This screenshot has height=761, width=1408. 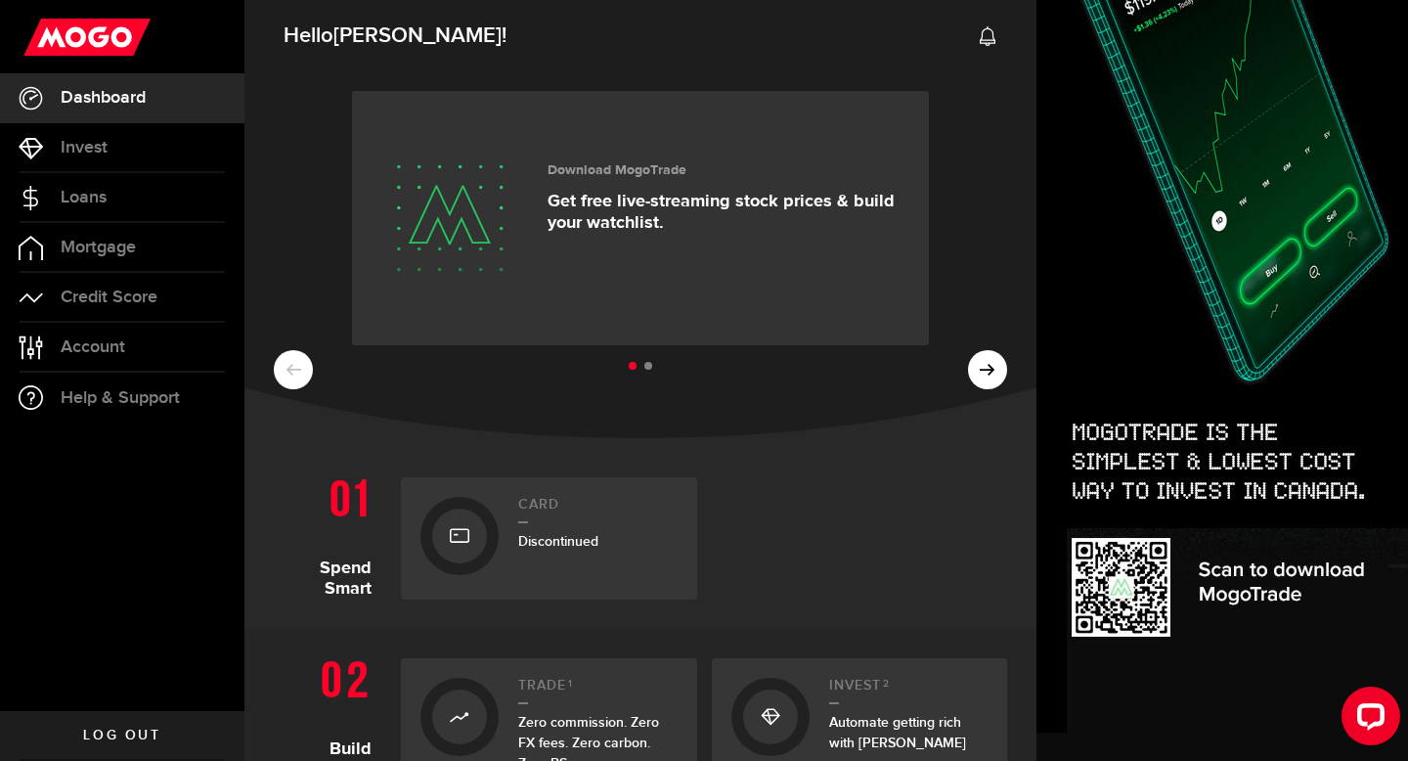 I want to click on button: Open LiveChat chat widget, so click(x=45, y=37).